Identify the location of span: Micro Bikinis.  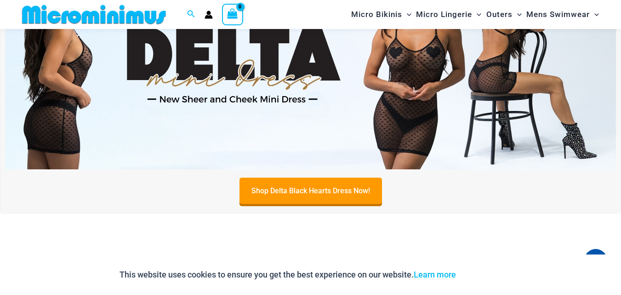
(376, 14).